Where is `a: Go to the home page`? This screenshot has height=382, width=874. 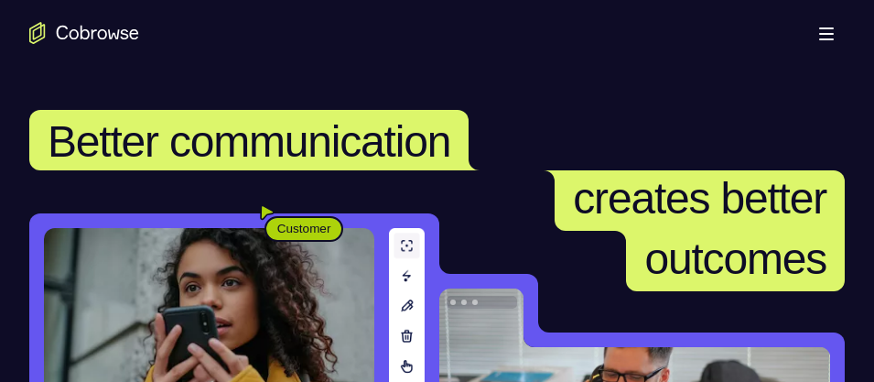 a: Go to the home page is located at coordinates (84, 33).